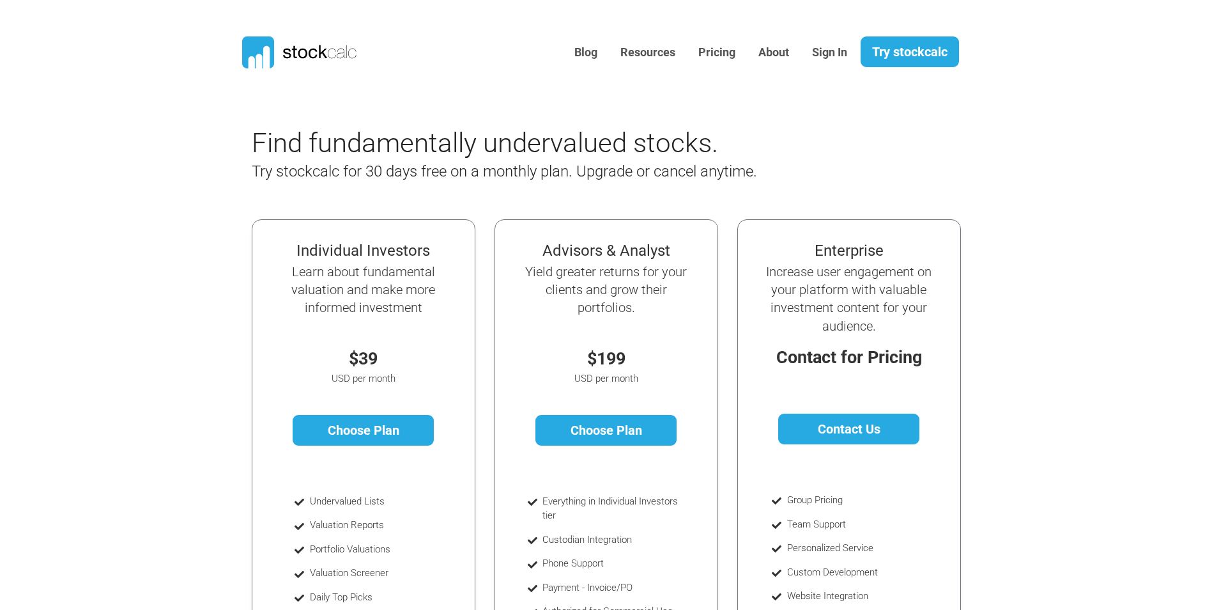 The height and width of the screenshot is (610, 1212). What do you see at coordinates (855, 596) in the screenshot?
I see `li: Website Integration` at bounding box center [855, 596].